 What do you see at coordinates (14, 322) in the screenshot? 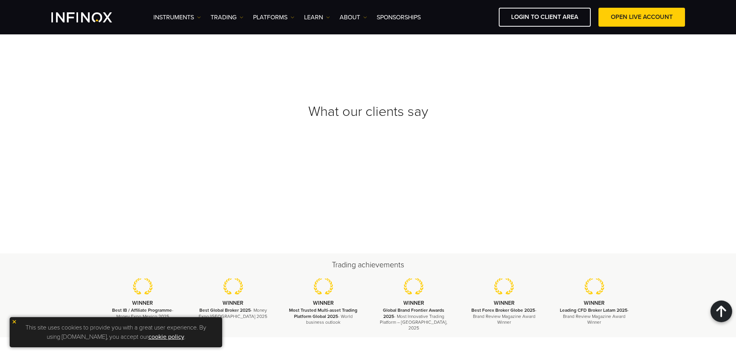
I see `img: yellow close icon` at bounding box center [14, 322].